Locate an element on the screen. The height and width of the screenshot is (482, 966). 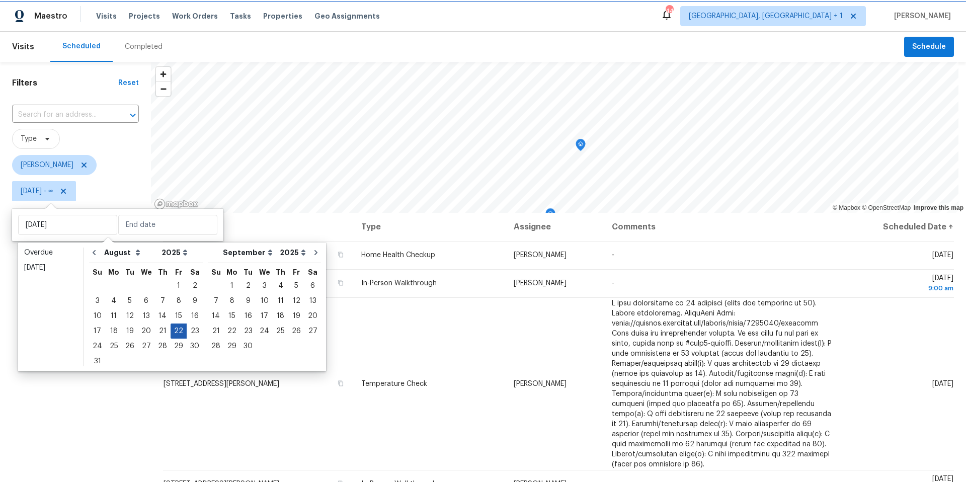
div: Wed Sep 03 2025 is located at coordinates (264, 286).